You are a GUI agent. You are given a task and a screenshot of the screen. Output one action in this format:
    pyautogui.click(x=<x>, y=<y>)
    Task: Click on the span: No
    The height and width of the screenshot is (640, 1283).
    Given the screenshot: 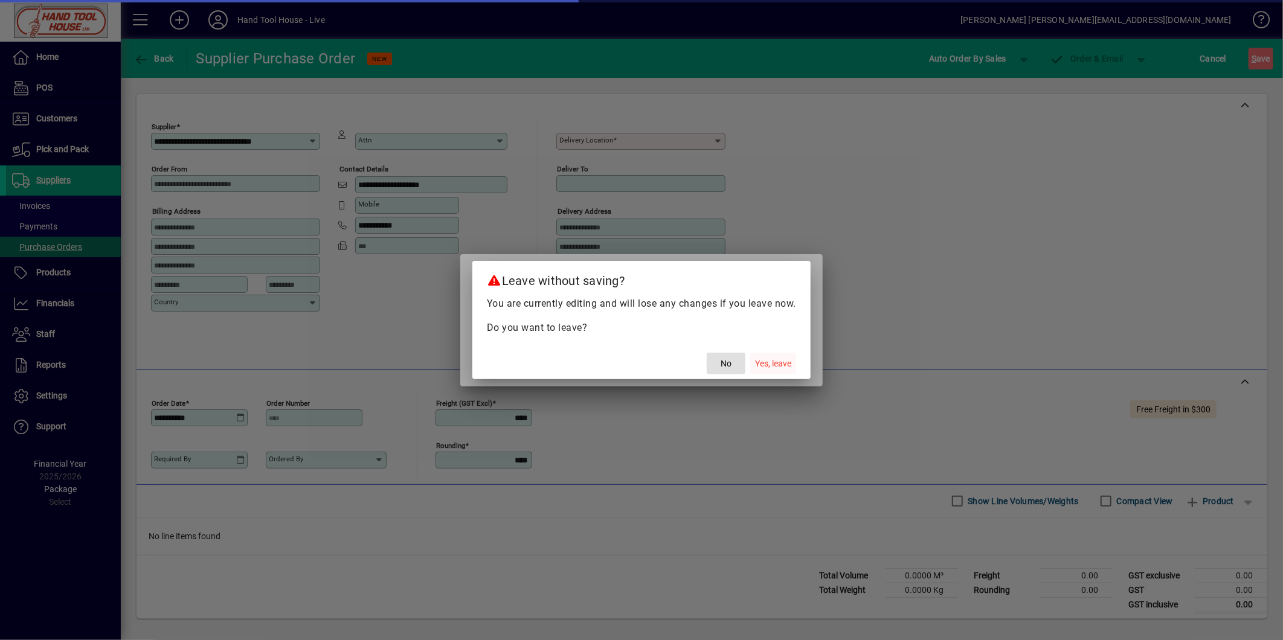 What is the action you would take?
    pyautogui.click(x=726, y=364)
    